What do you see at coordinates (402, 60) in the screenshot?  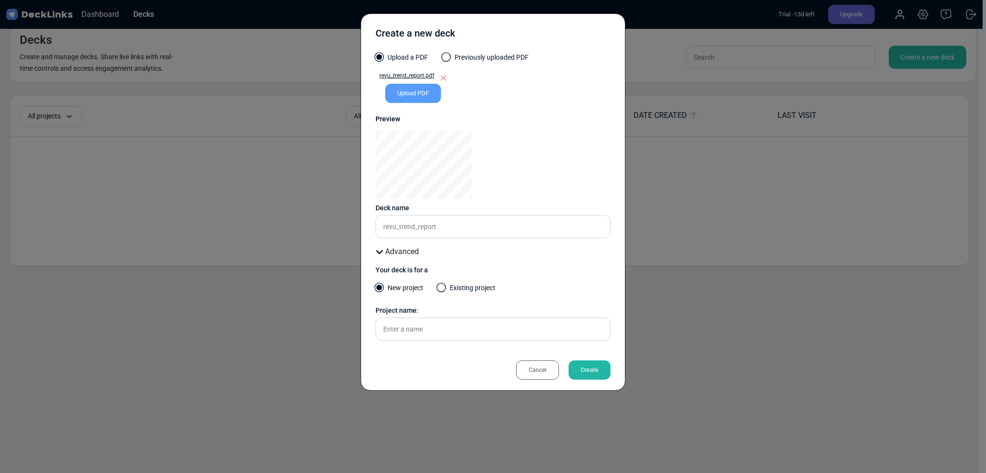 I see `label: Upload a PDF` at bounding box center [402, 60].